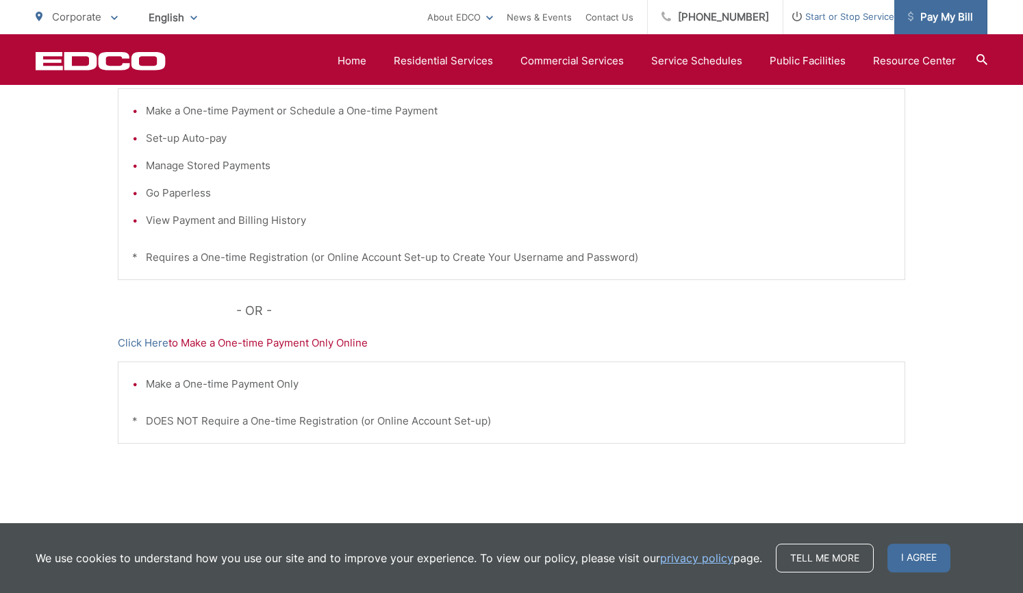 The width and height of the screenshot is (1023, 593). What do you see at coordinates (511, 421) in the screenshot?
I see `p: * DOES NOT Require a One-time Registration (or Online Account Set-up)` at bounding box center [511, 421].